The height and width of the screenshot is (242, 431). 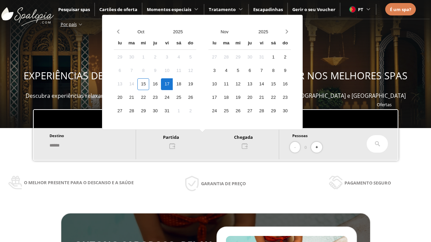 I want to click on span: Ofertas, so click(x=384, y=105).